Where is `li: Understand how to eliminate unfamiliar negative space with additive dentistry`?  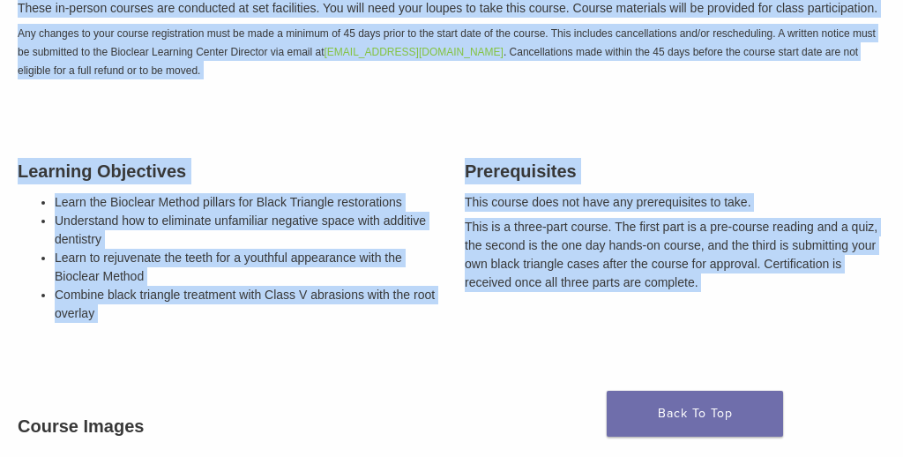 li: Understand how to eliminate unfamiliar negative space with additive dentistry is located at coordinates (246, 230).